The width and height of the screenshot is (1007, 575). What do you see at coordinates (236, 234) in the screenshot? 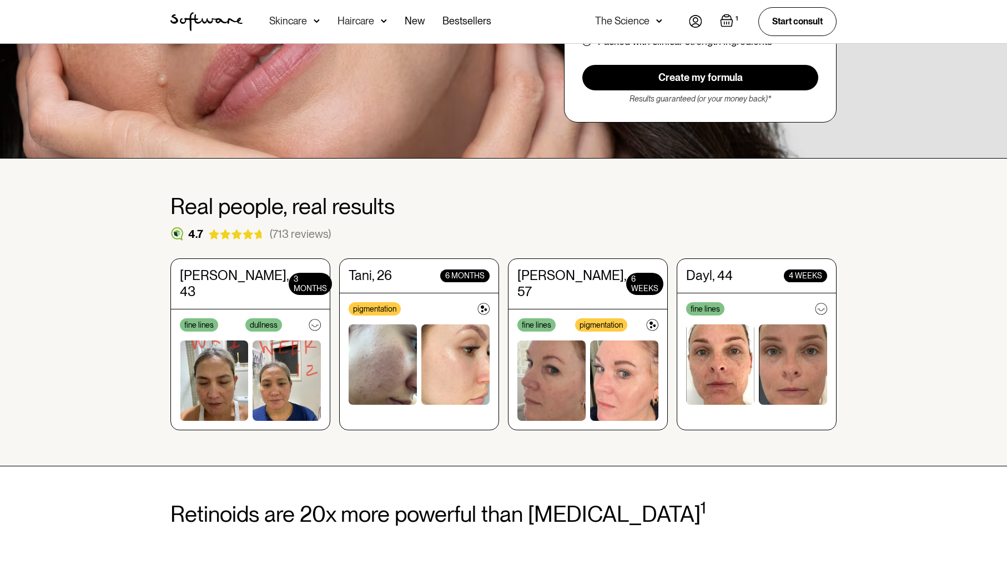
I see `img: reviews stars` at bounding box center [236, 234].